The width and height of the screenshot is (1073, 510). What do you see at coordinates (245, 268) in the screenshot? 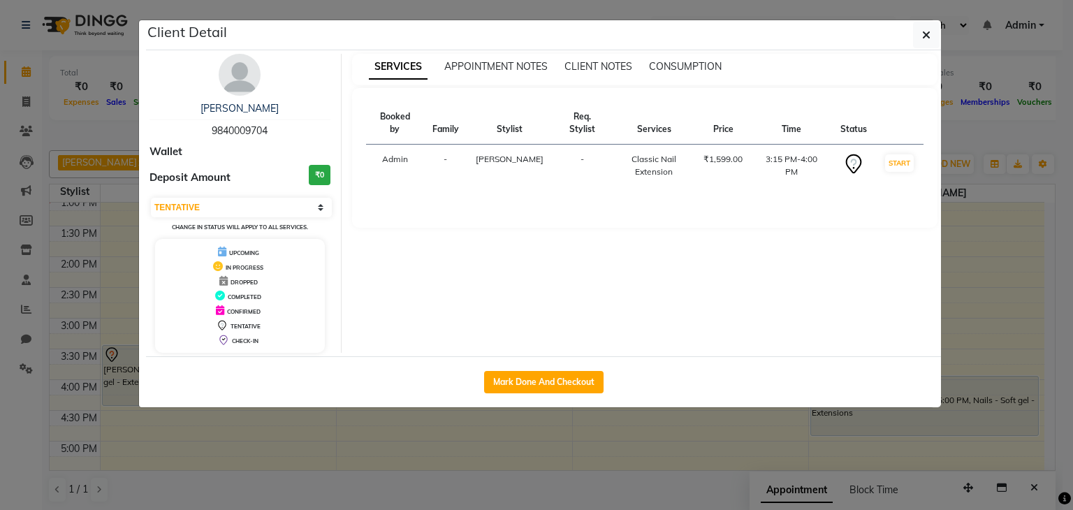
I see `span: IN PROGRESS` at bounding box center [245, 268].